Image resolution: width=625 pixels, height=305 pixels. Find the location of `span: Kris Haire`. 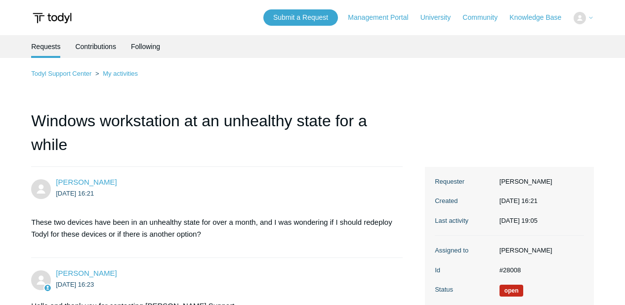

span: Kris Haire is located at coordinates (86, 272).